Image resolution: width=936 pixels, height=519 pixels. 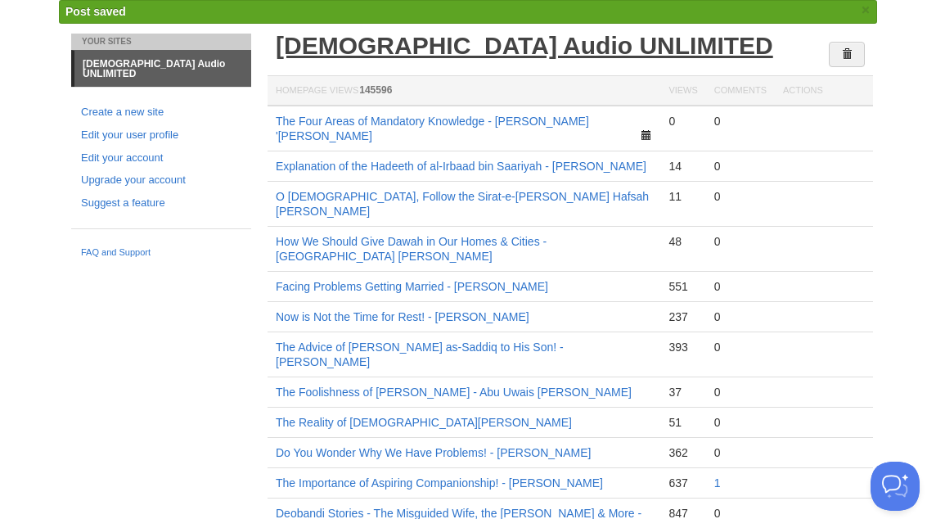 I want to click on div: 362, so click(x=682, y=452).